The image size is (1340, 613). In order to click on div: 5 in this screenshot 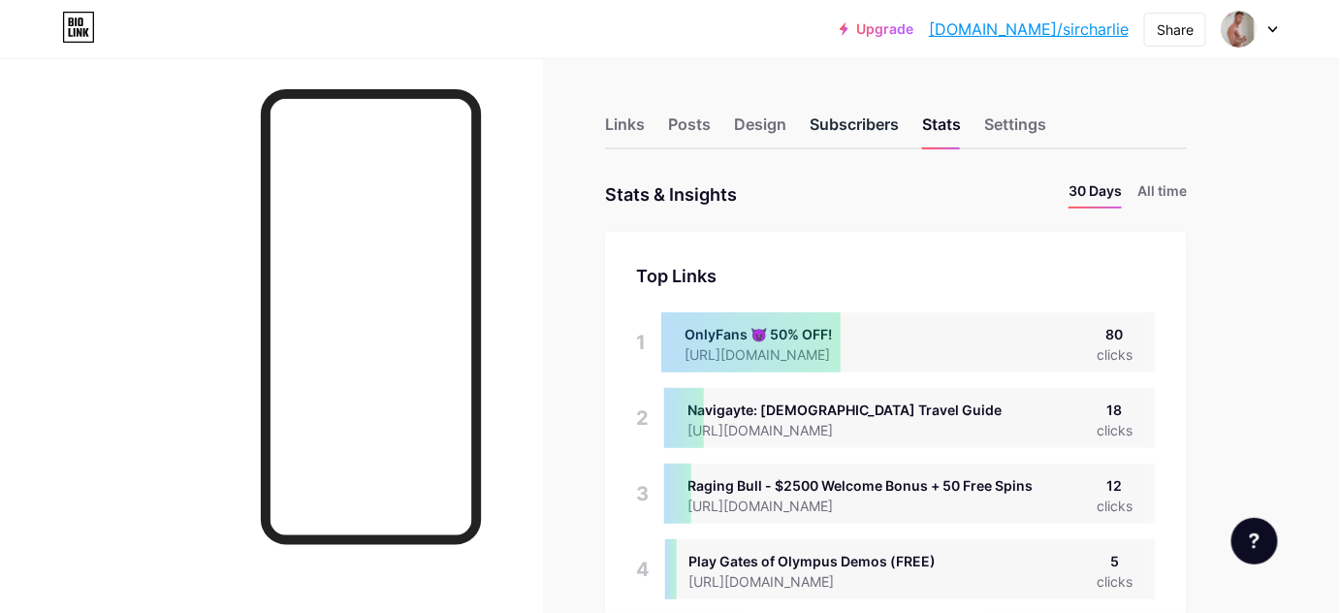, I will do `click(1114, 560)`.